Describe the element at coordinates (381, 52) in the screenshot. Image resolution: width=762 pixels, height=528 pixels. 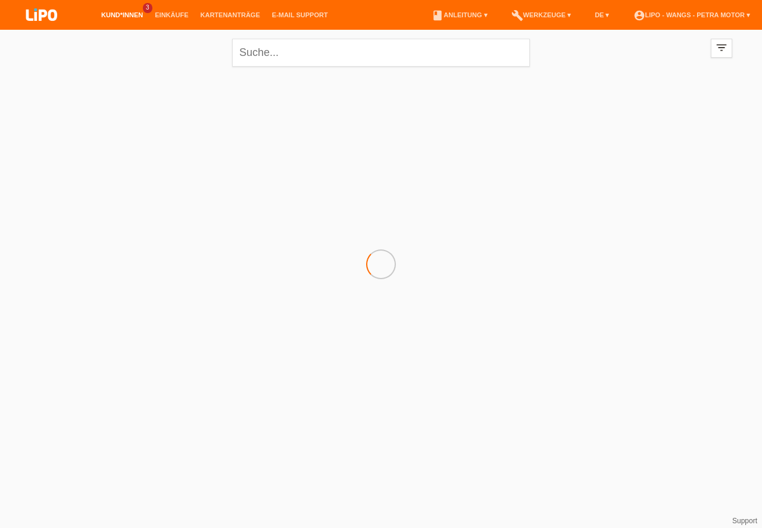
I see `input: Suche...` at that location.